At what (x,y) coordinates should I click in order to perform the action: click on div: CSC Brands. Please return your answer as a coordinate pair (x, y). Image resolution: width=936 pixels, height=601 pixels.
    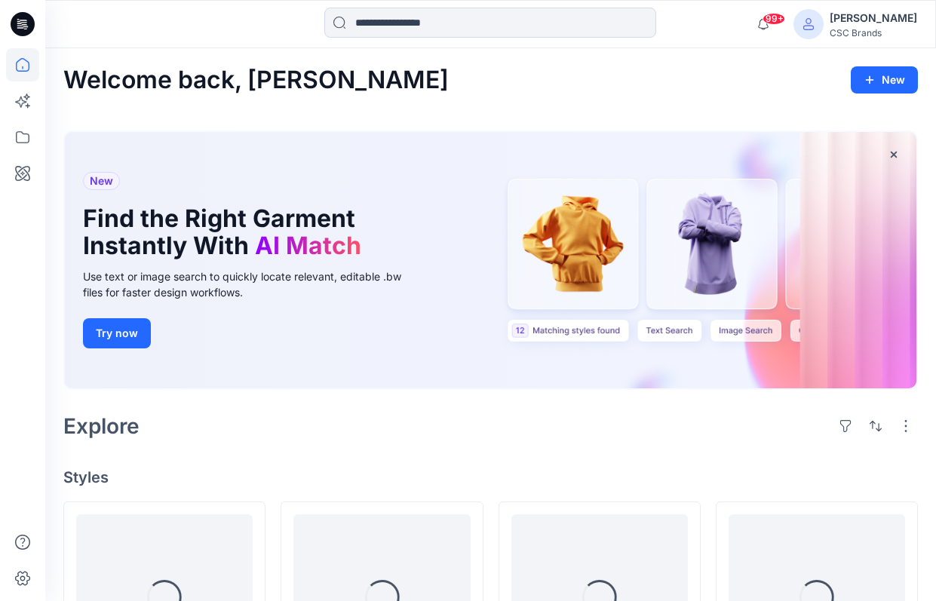
    Looking at the image, I should click on (874, 32).